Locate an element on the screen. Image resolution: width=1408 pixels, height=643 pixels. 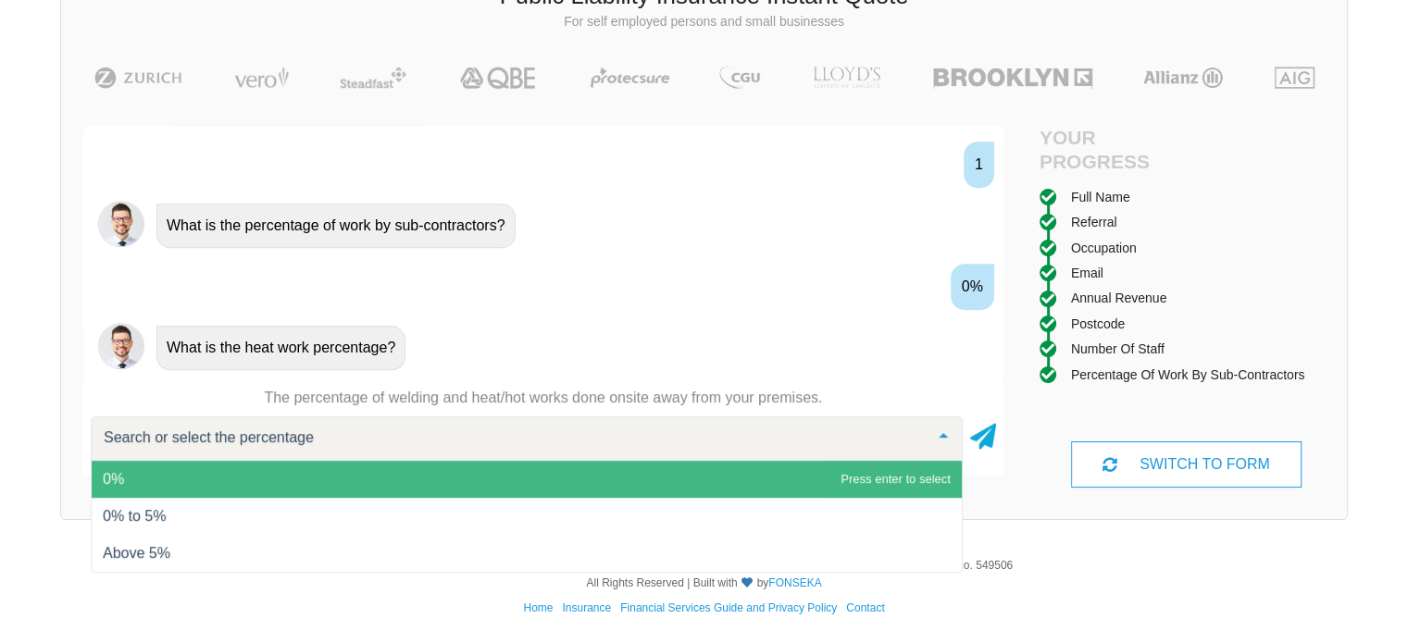
a: Contact is located at coordinates (864, 608).